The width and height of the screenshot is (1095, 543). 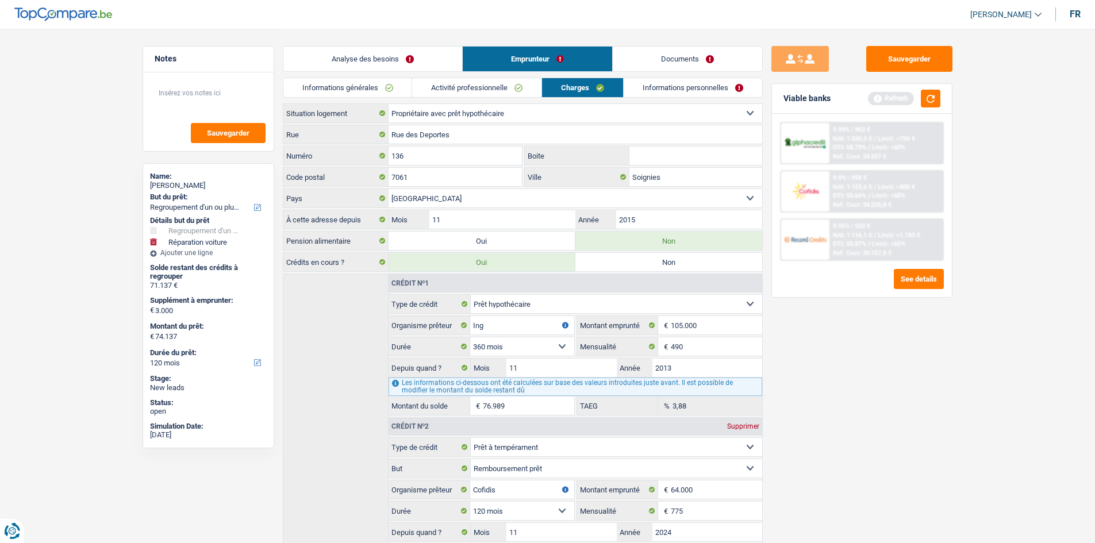 What do you see at coordinates (575, 387) in the screenshot?
I see `div: Les informations ci-dessous ont été calculées sur base des valeurs introduites juste avant. Il es...` at bounding box center [575, 387].